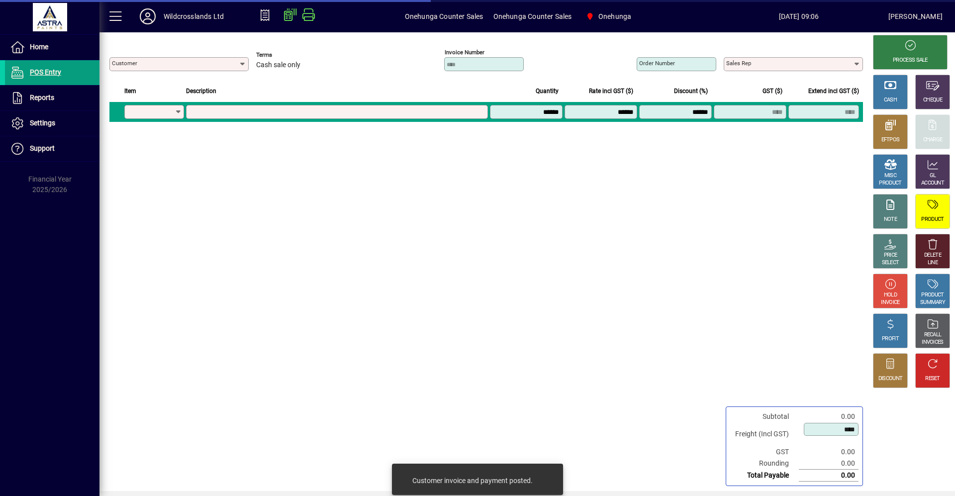  What do you see at coordinates (933, 302) in the screenshot?
I see `div: SUMMARY` at bounding box center [933, 302].